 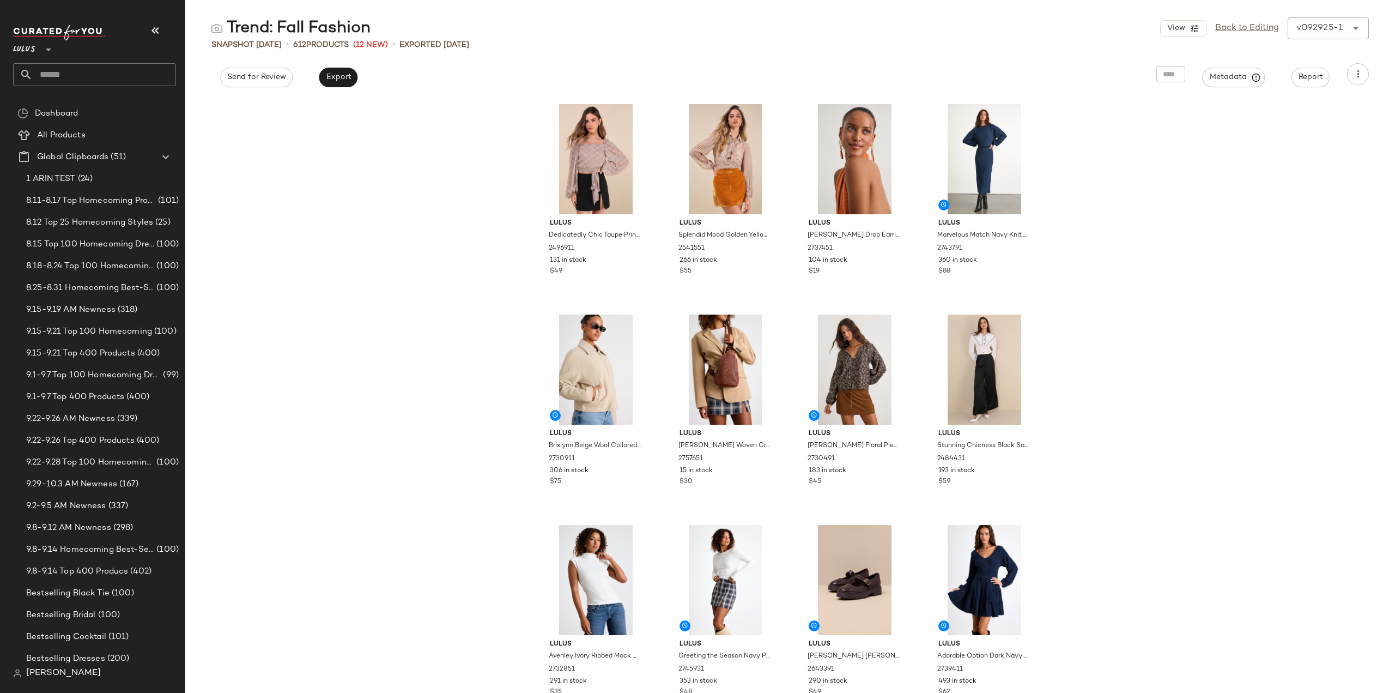 I want to click on span: 2730911, so click(x=562, y=459).